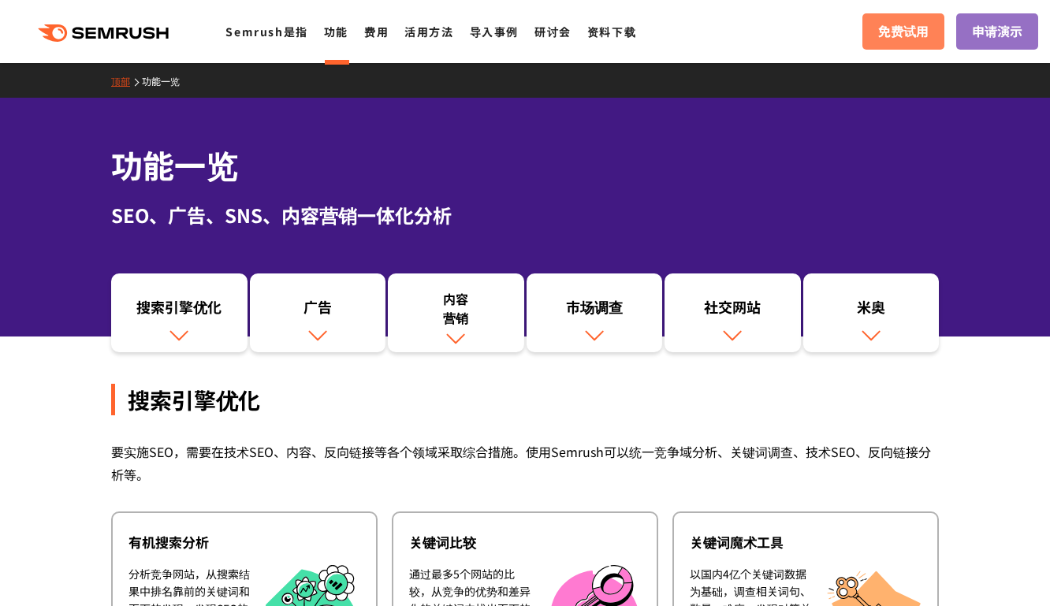 This screenshot has width=1050, height=606. What do you see at coordinates (525, 165) in the screenshot?
I see `h1: 功能一览` at bounding box center [525, 165].